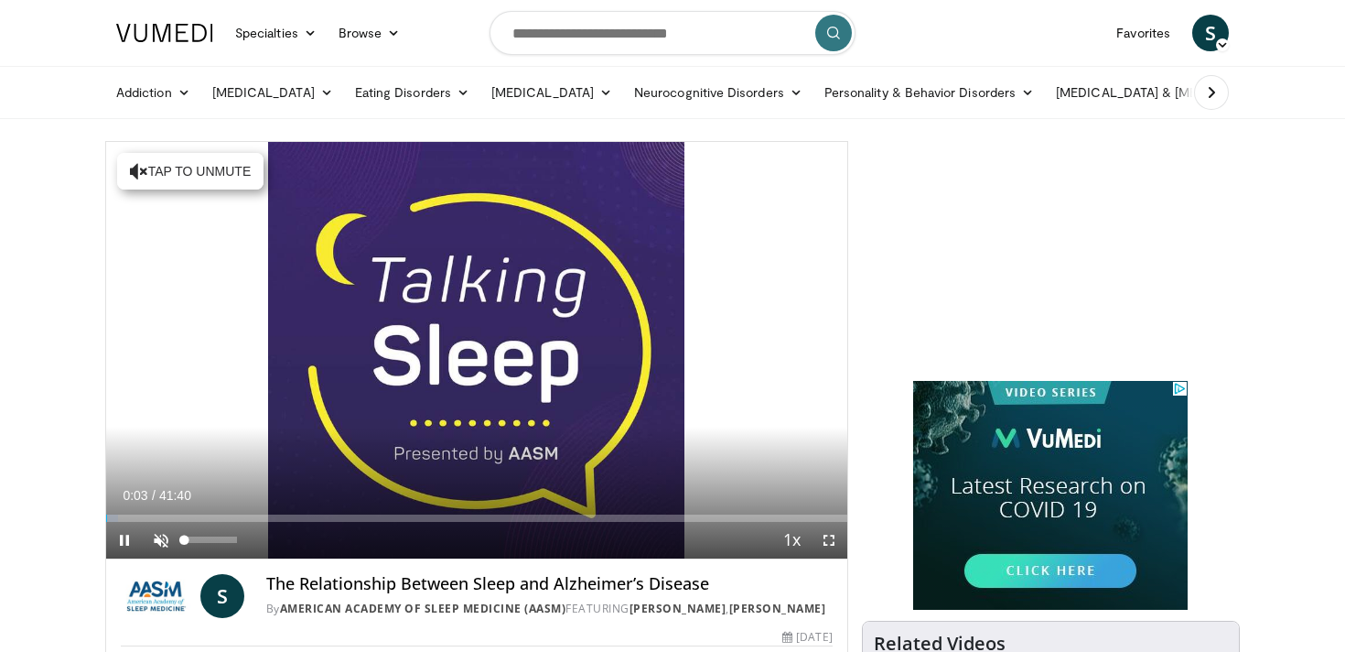  Describe the element at coordinates (175, 495) in the screenshot. I see `span: 41:40` at that location.